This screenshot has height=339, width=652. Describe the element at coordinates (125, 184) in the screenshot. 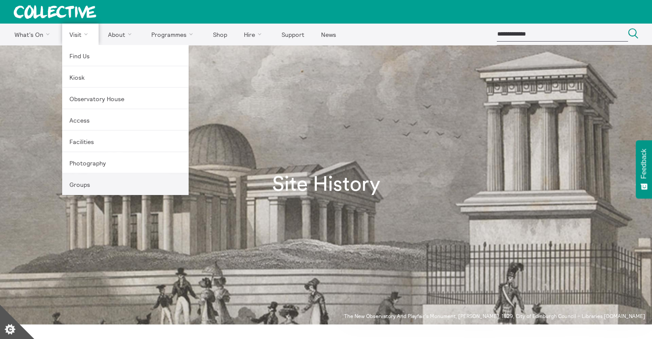

I see `a: Groups` at that location.